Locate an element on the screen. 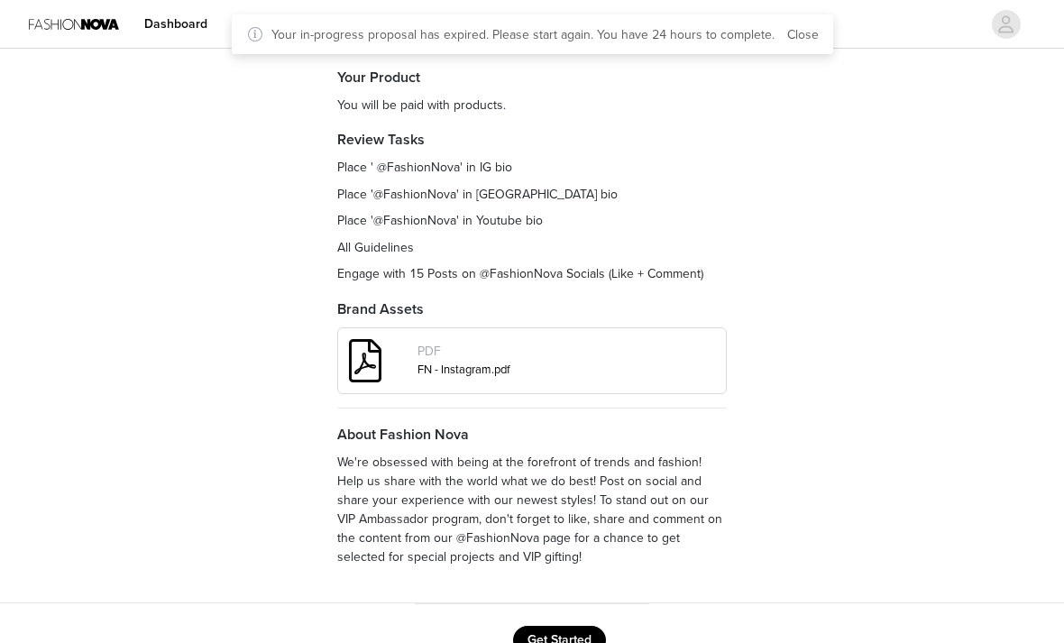 The width and height of the screenshot is (1064, 643). span: All Guidelines is located at coordinates (375, 247).